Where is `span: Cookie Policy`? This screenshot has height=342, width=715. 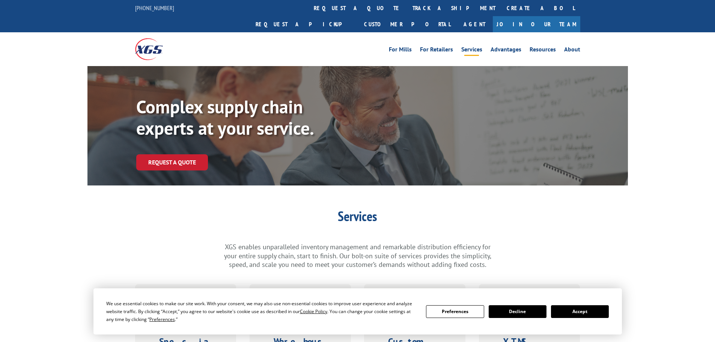
span: Cookie Policy is located at coordinates (313, 311).